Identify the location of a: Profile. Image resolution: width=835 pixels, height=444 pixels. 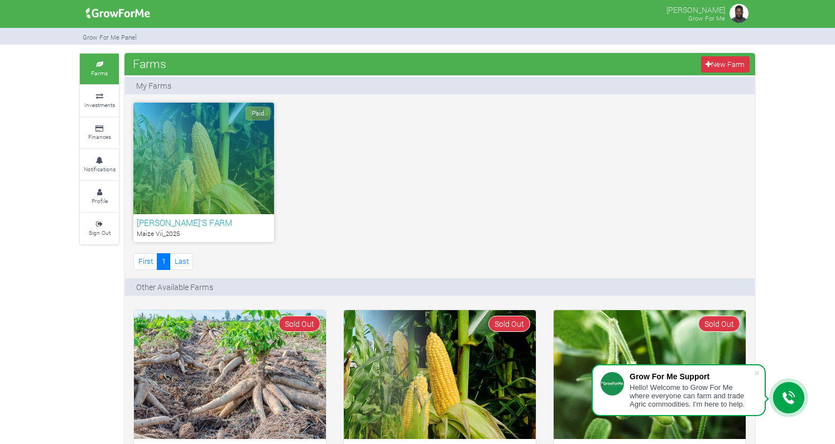
(99, 196).